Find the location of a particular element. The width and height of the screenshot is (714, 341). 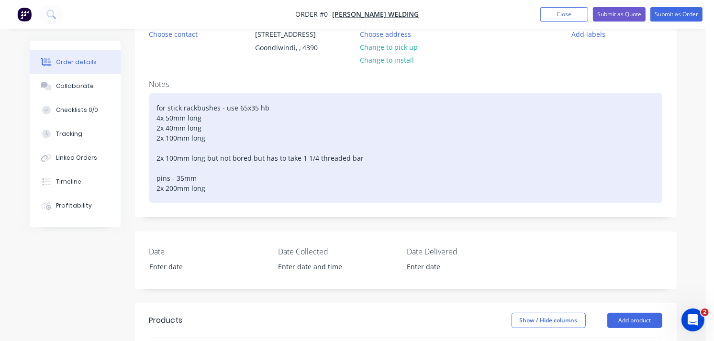

div: Profitability is located at coordinates (74, 206).